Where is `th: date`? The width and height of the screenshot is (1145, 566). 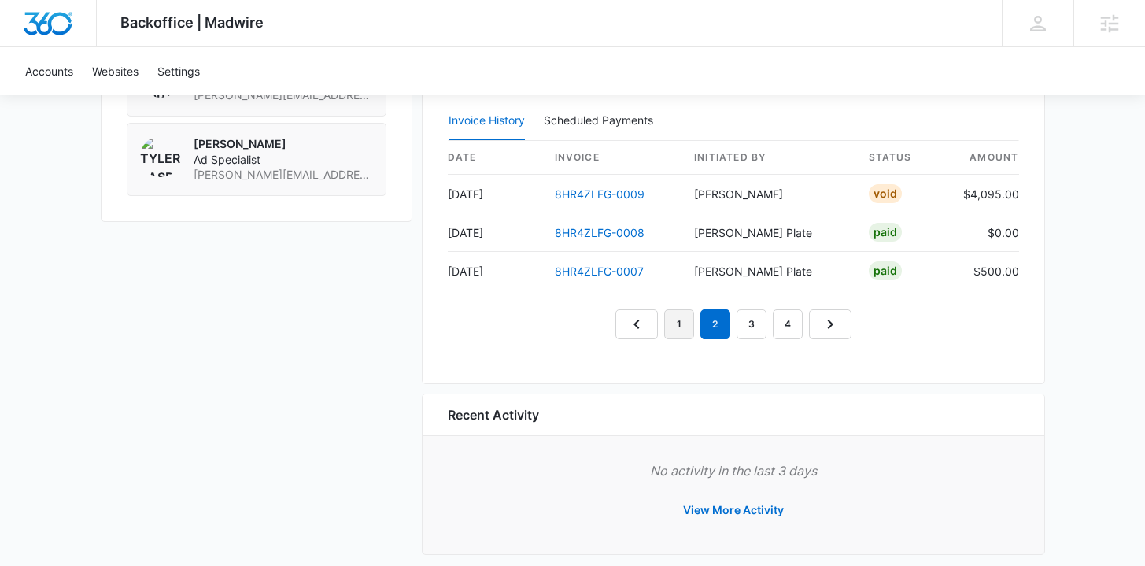
th: date is located at coordinates (495, 157).